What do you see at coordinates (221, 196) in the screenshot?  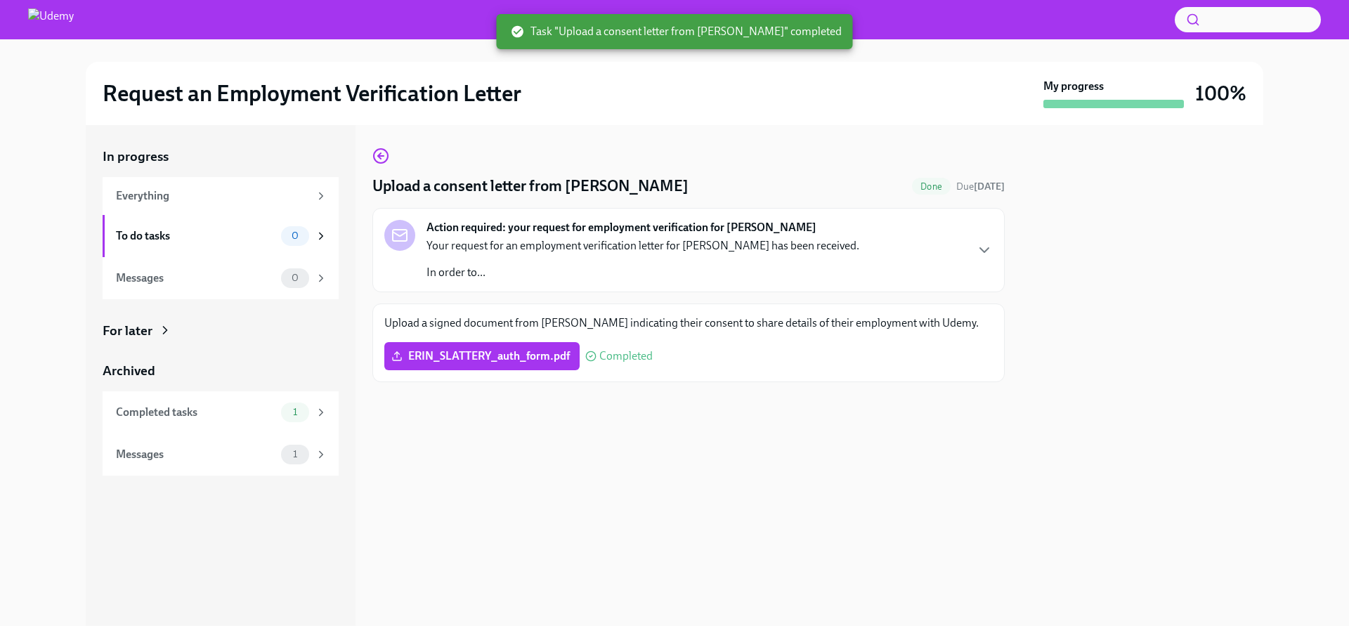 I see `a: Everything` at bounding box center [221, 196].